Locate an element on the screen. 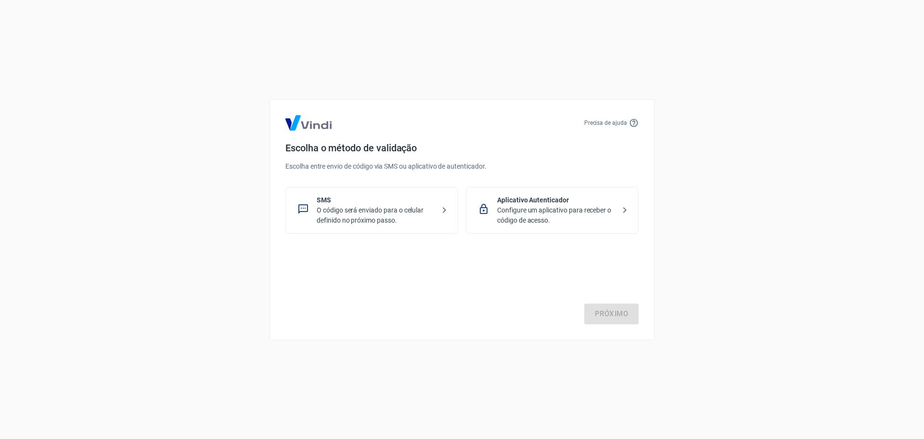 This screenshot has height=439, width=924. p: SMS is located at coordinates (376, 200).